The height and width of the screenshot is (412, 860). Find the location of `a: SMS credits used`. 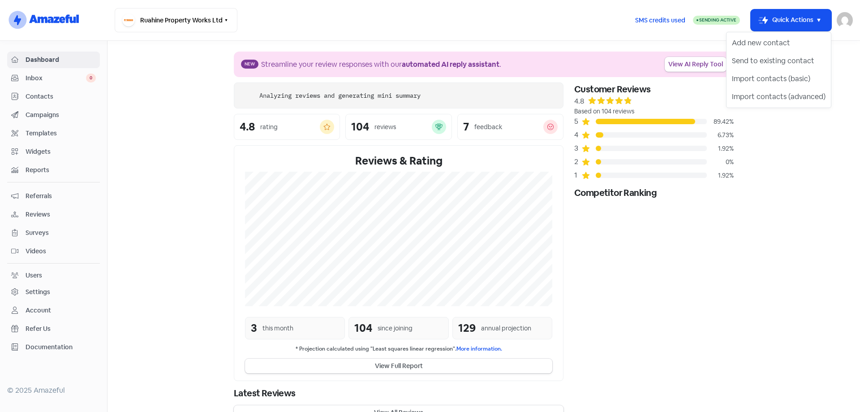

a: SMS credits used is located at coordinates (660, 19).